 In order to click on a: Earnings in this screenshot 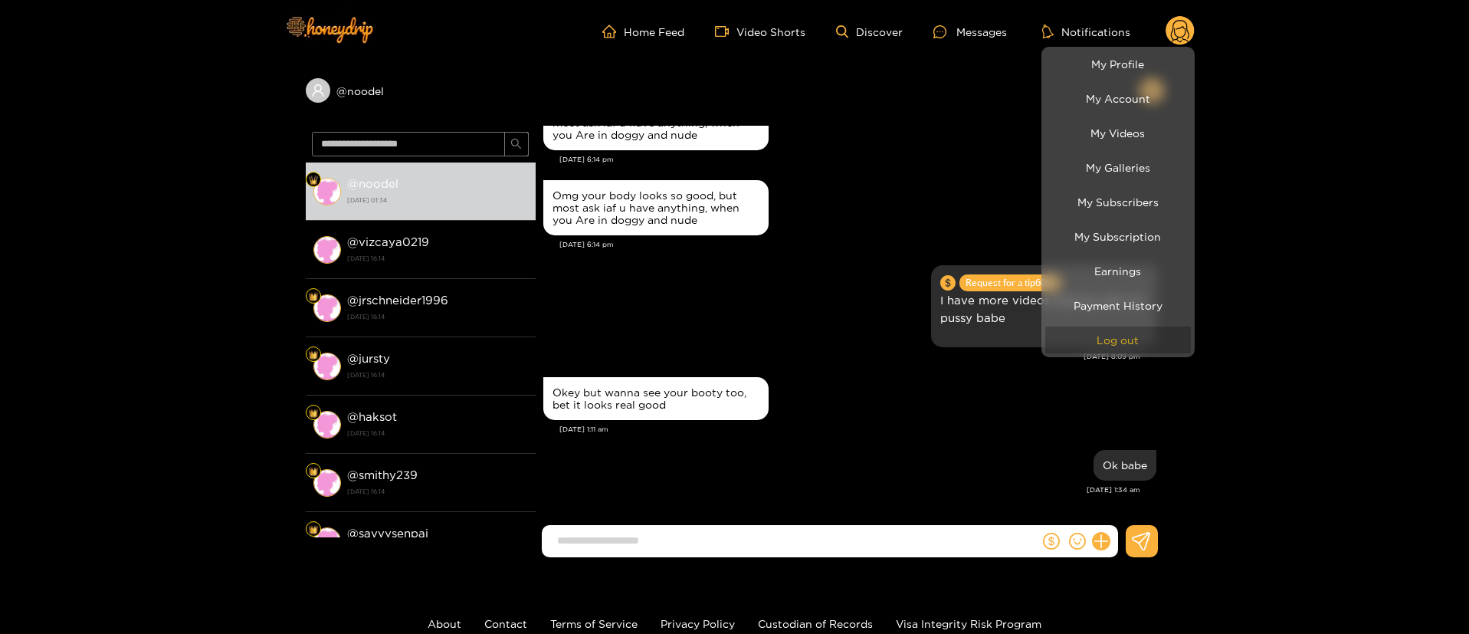, I will do `click(1118, 270)`.